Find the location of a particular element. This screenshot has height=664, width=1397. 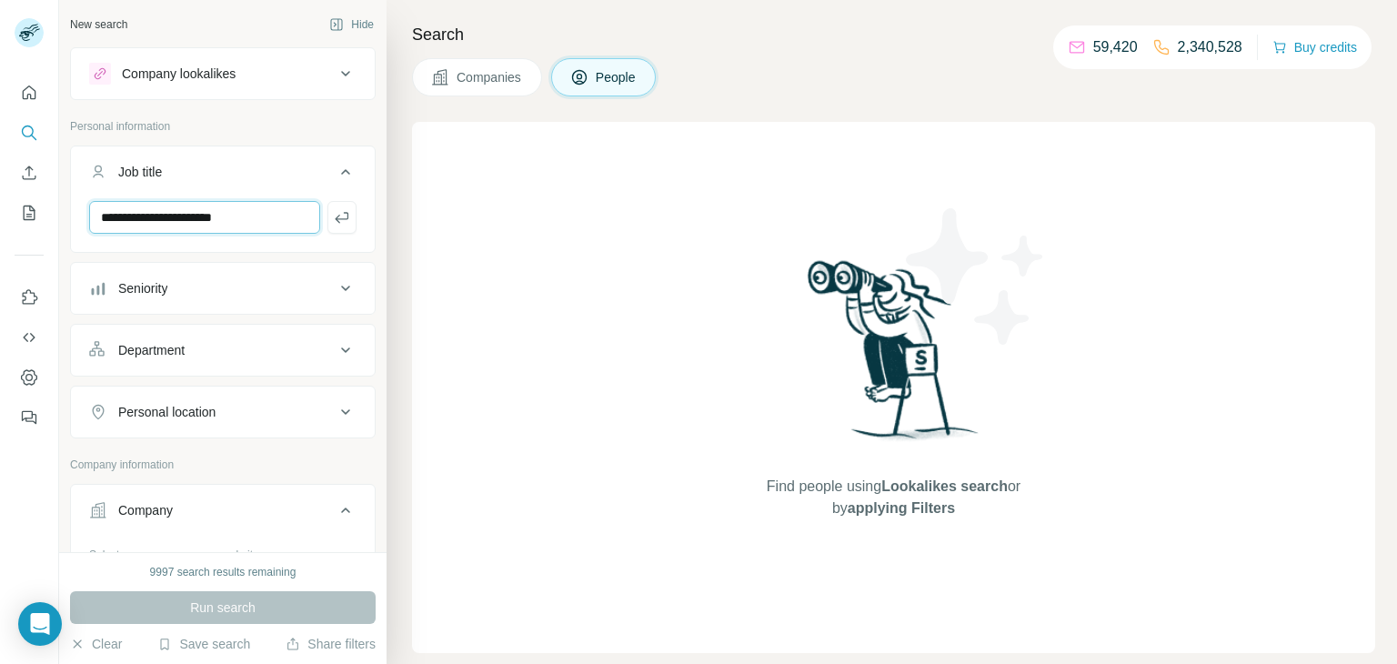

button: Clear is located at coordinates (96, 644).